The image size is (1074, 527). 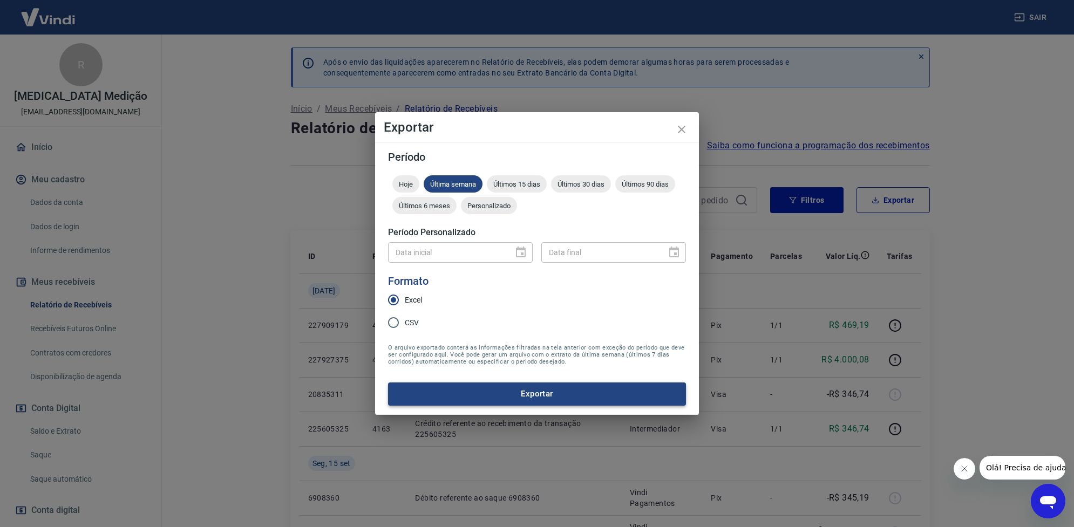 What do you see at coordinates (537, 233) in the screenshot?
I see `h5: Período Personalizado` at bounding box center [537, 233].